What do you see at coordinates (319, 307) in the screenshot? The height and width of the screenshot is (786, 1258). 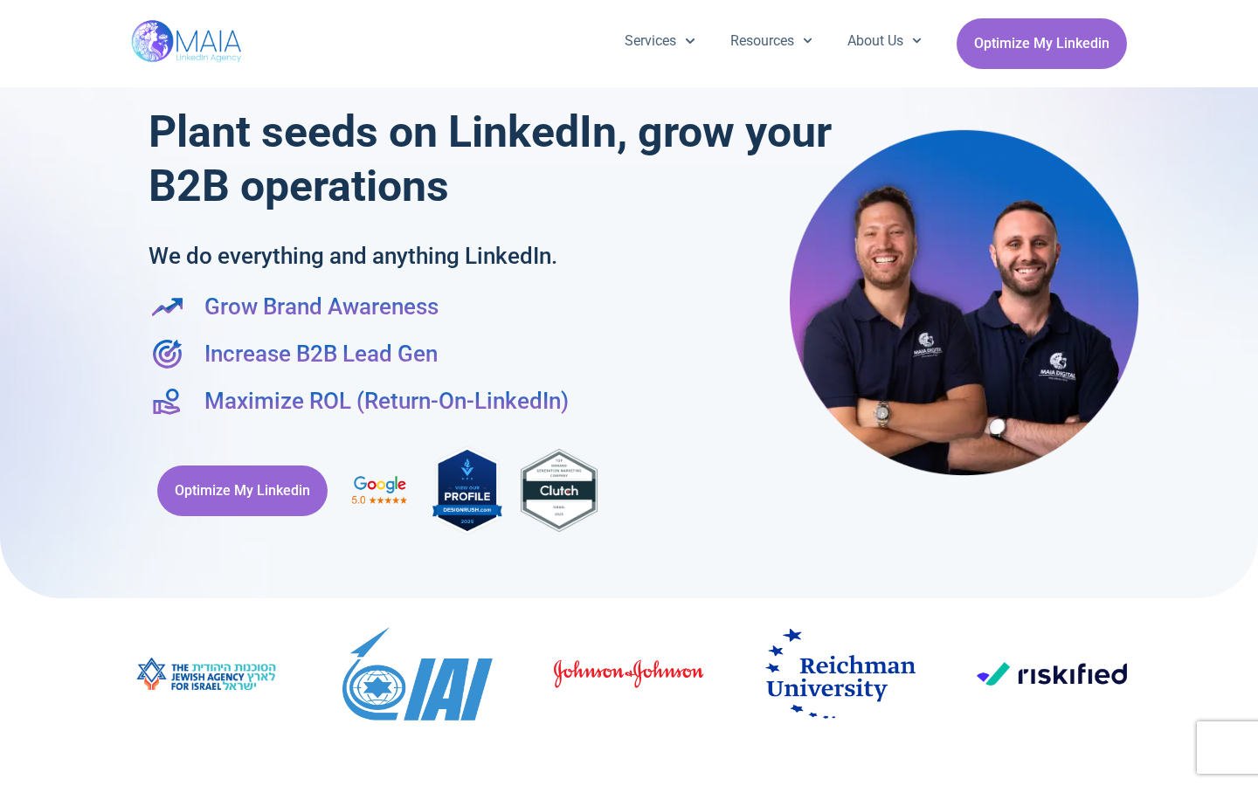 I see `span: Grow Brand Awareness` at bounding box center [319, 307].